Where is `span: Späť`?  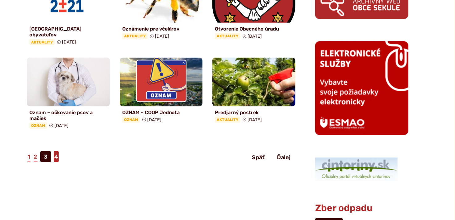
span: Späť is located at coordinates (258, 157).